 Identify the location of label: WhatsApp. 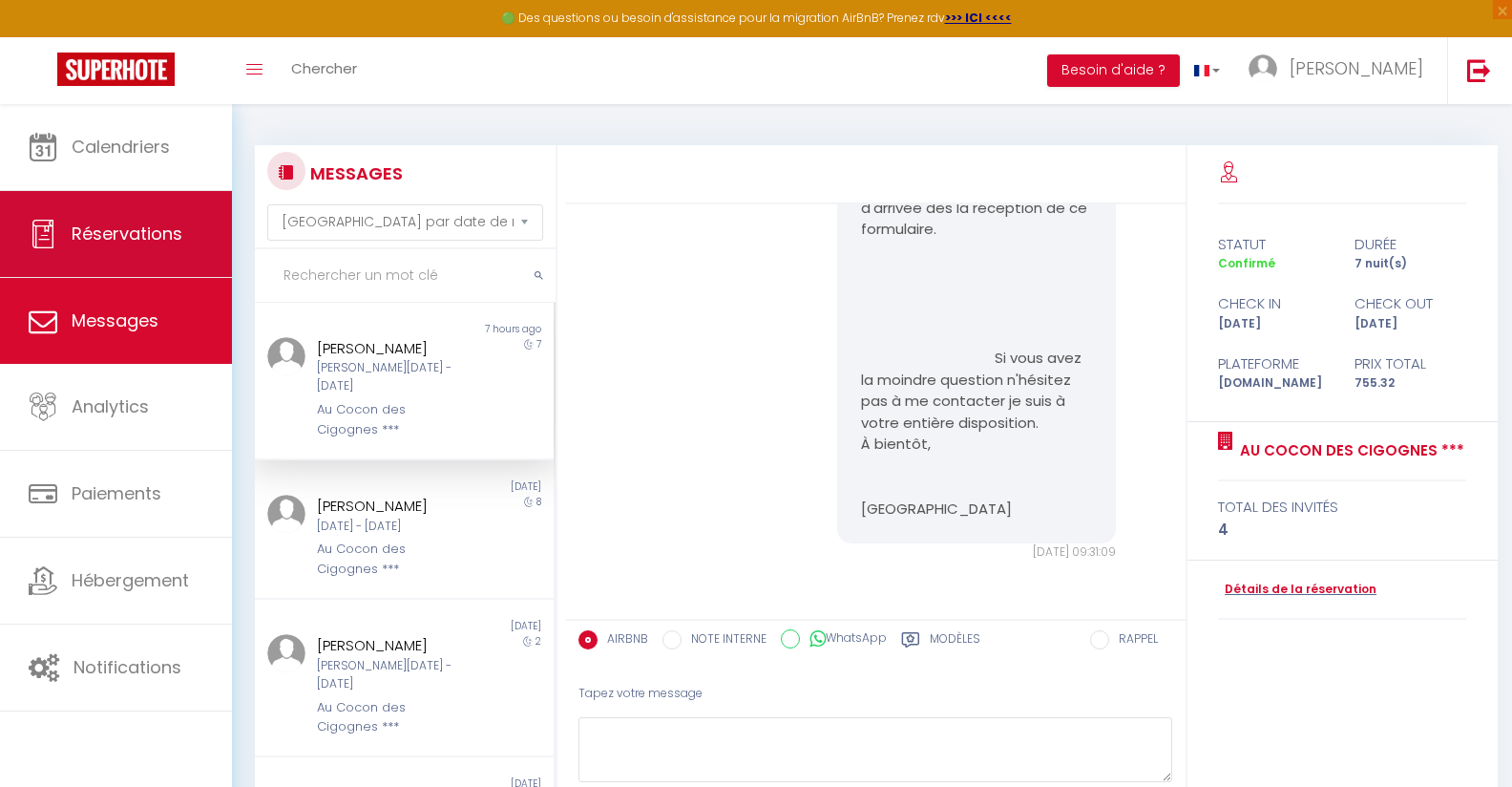
(843, 640).